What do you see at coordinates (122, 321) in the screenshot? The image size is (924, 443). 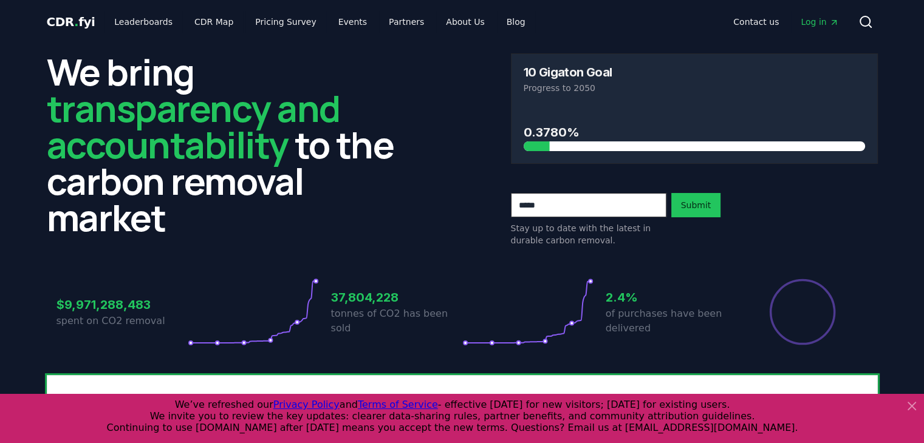 I see `p: spent on CO2 removal` at bounding box center [122, 321].